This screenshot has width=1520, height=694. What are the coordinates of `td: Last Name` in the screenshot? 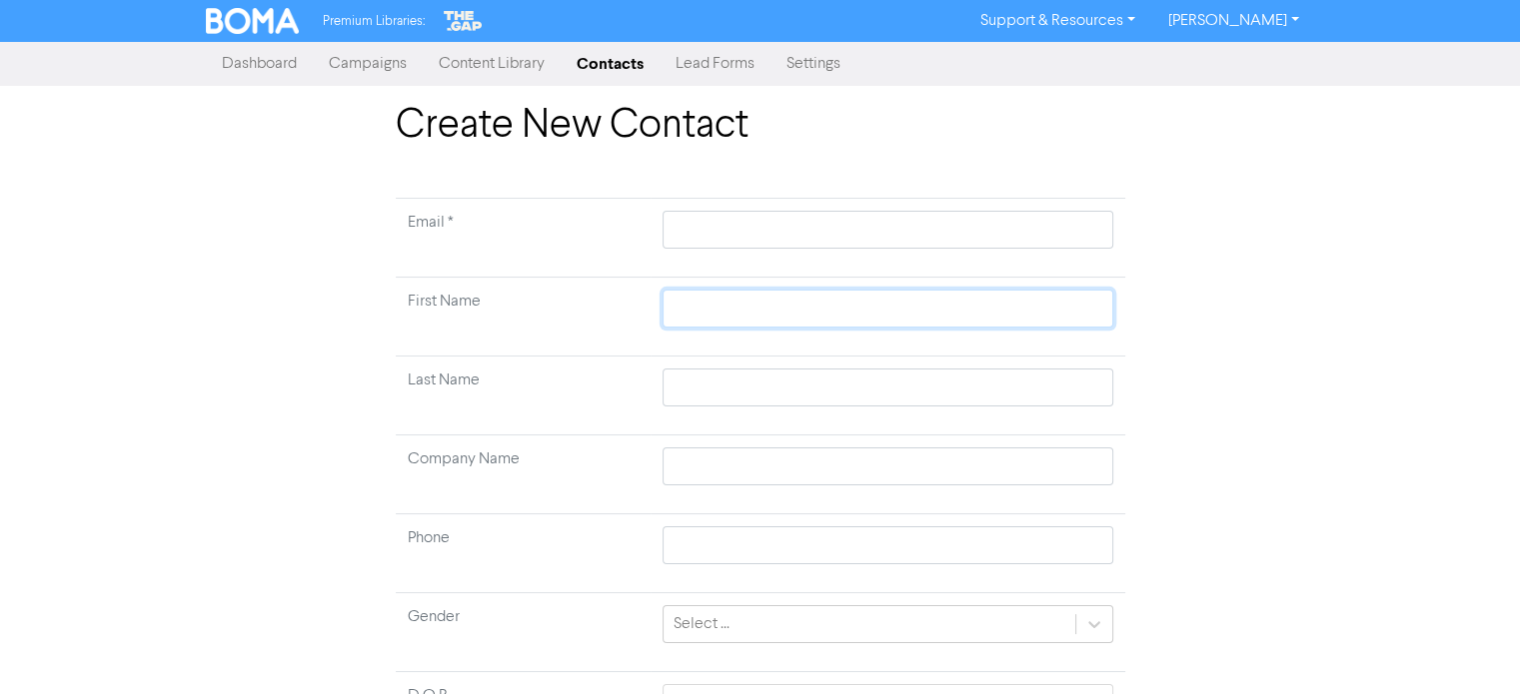 It's located at (524, 396).